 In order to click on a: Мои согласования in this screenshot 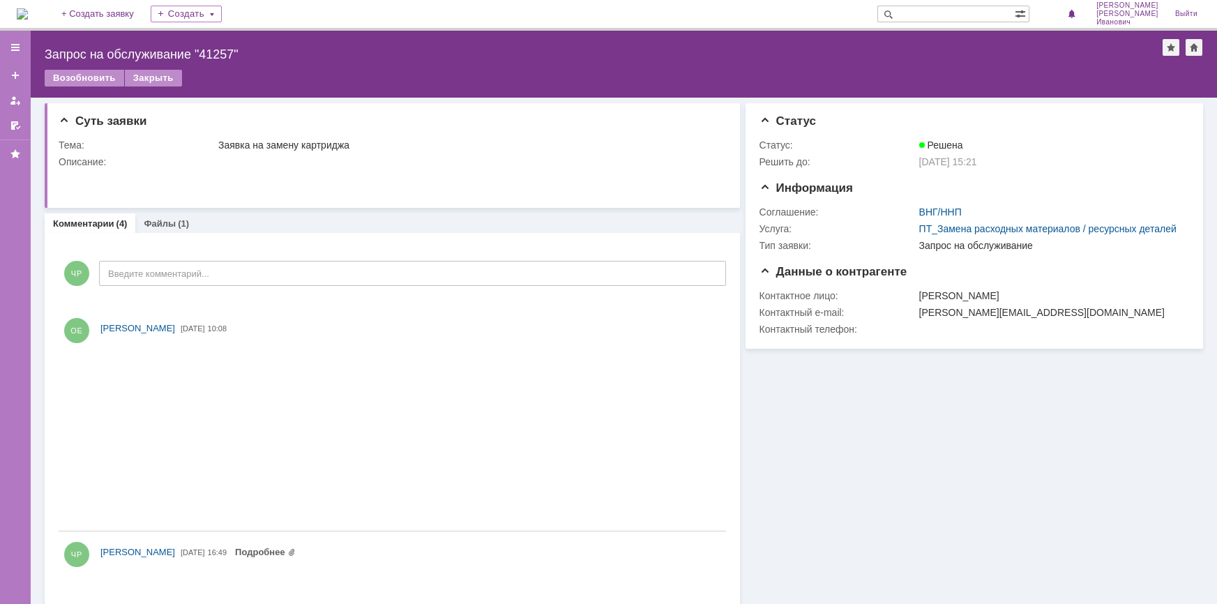, I will do `click(15, 125)`.